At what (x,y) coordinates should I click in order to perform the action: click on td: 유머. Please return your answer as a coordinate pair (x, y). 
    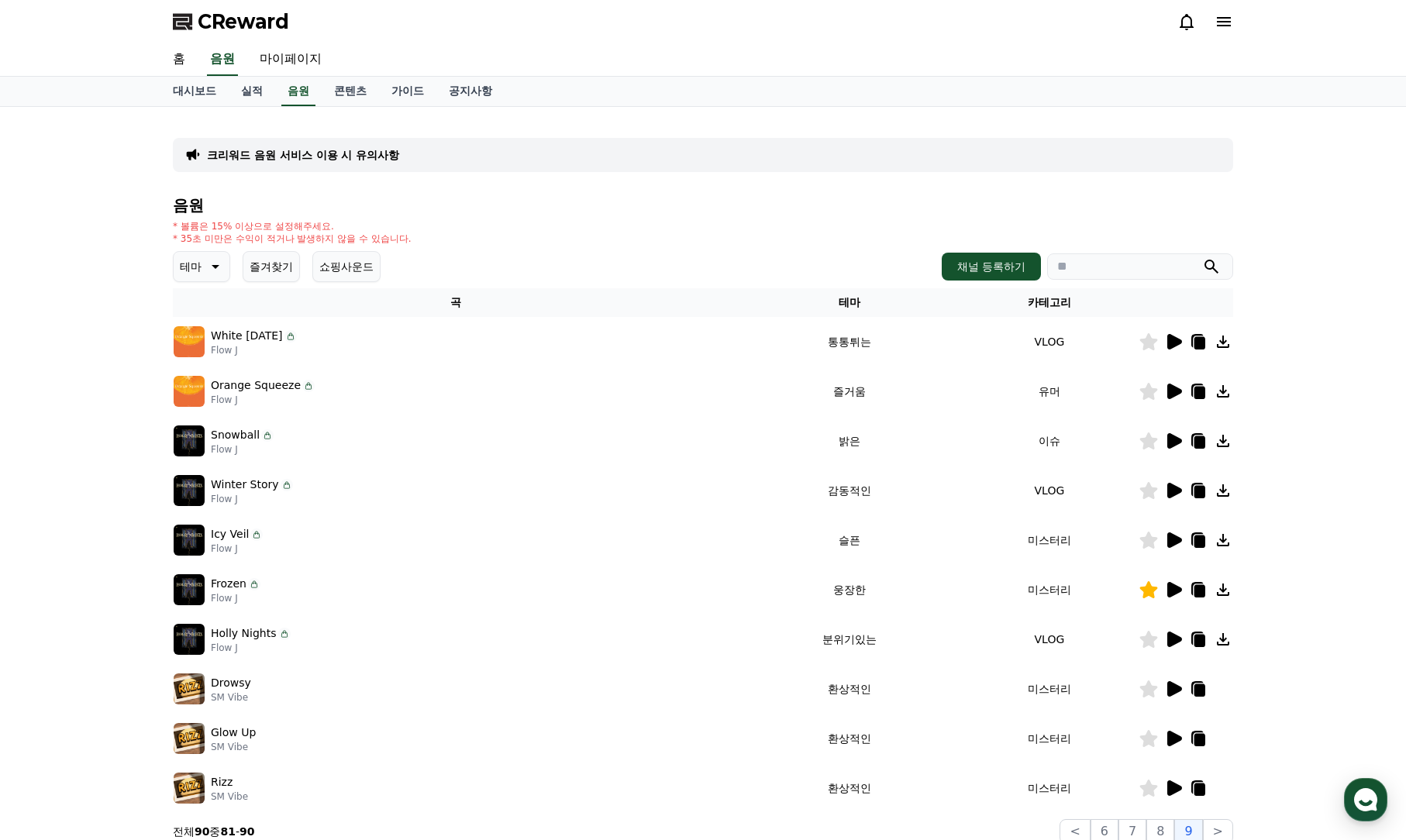
    Looking at the image, I should click on (1050, 392).